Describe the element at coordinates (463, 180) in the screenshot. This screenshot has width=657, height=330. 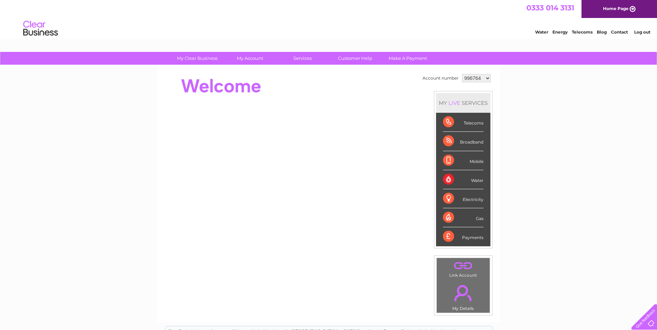
I see `div: Water` at that location.